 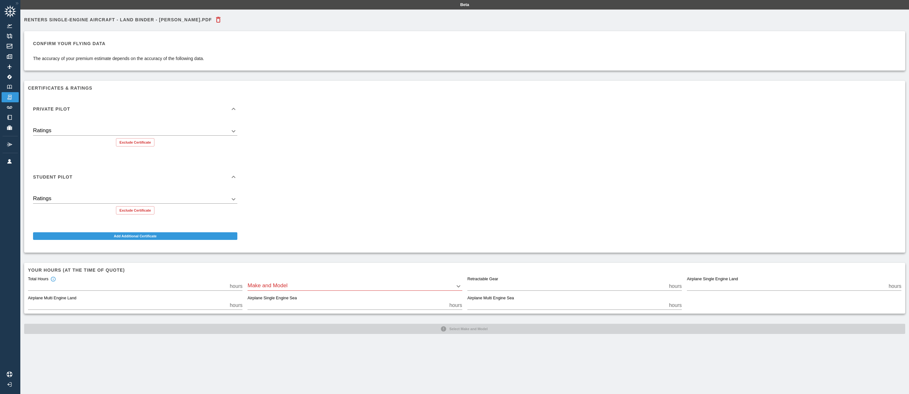 I want to click on h6: Private Pilot, so click(x=51, y=109).